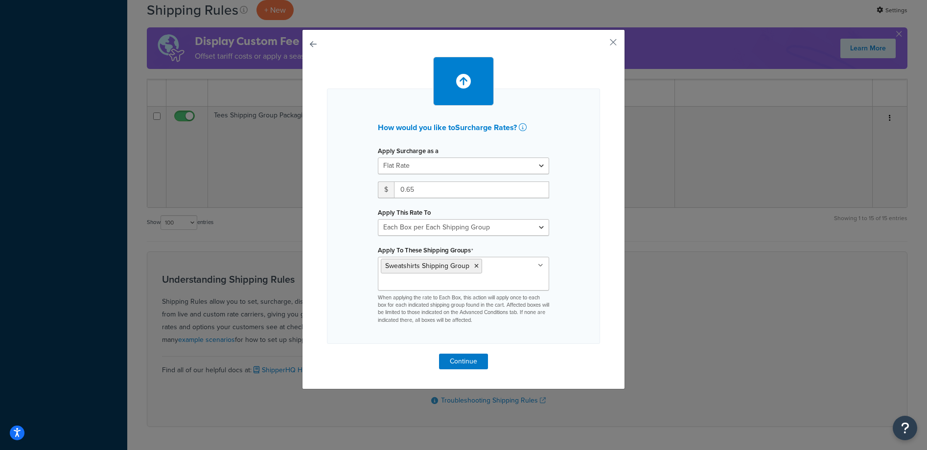 This screenshot has width=927, height=450. What do you see at coordinates (905, 428) in the screenshot?
I see `button: Open Resource Center` at bounding box center [905, 428].